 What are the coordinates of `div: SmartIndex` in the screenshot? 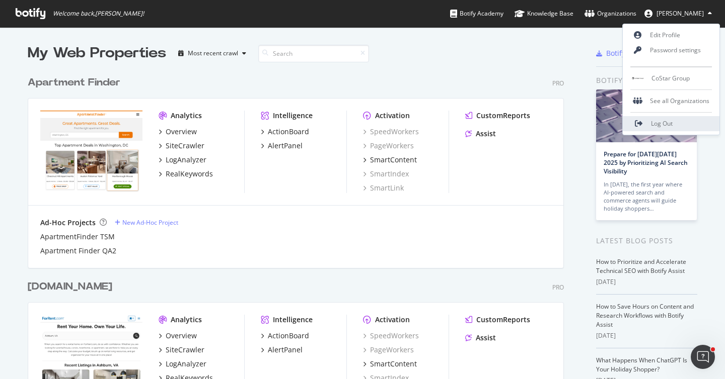 It's located at (386, 174).